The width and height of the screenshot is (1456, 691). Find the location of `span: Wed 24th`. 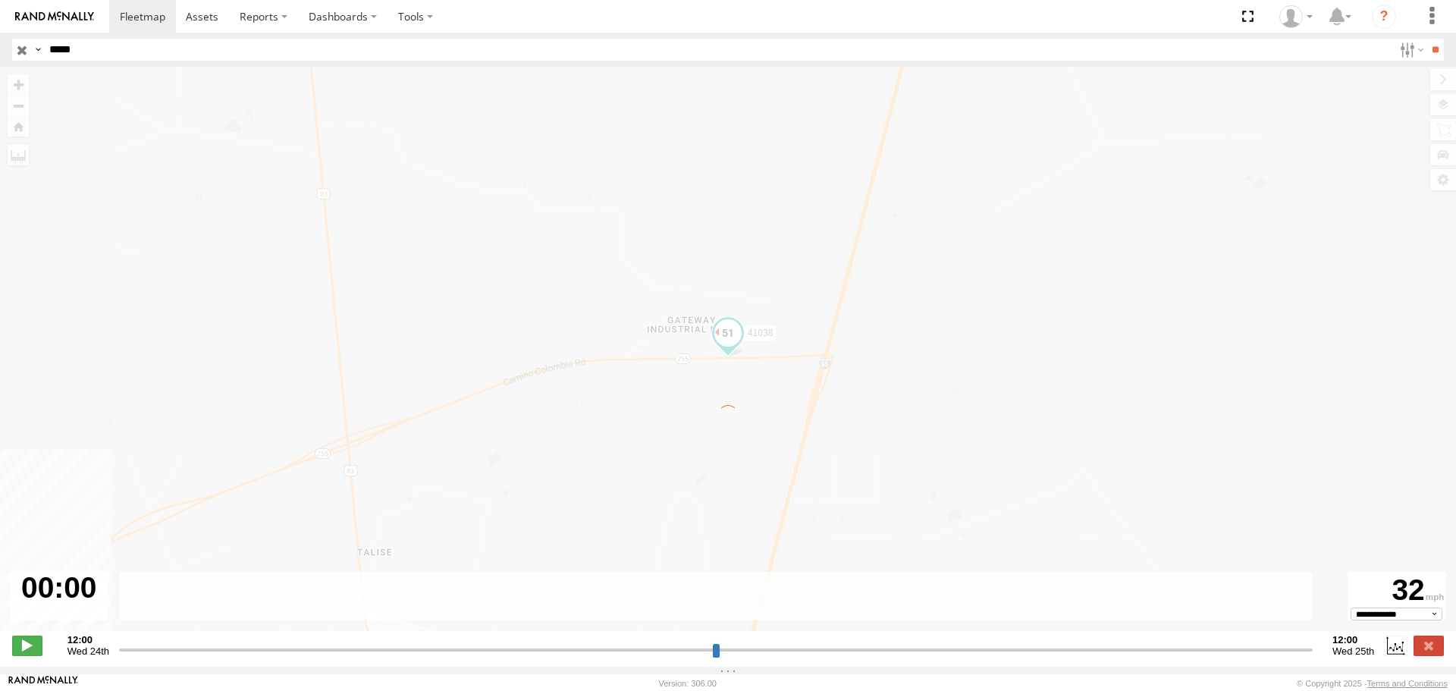

span: Wed 24th is located at coordinates (88, 651).